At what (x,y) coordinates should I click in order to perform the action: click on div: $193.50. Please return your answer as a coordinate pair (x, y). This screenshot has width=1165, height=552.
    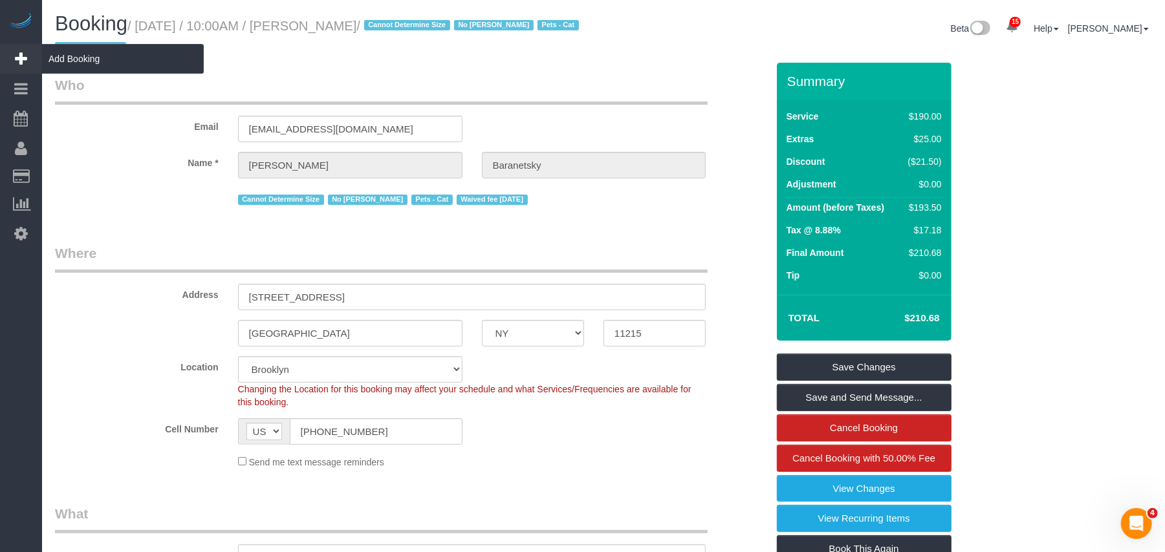
    Looking at the image, I should click on (922, 208).